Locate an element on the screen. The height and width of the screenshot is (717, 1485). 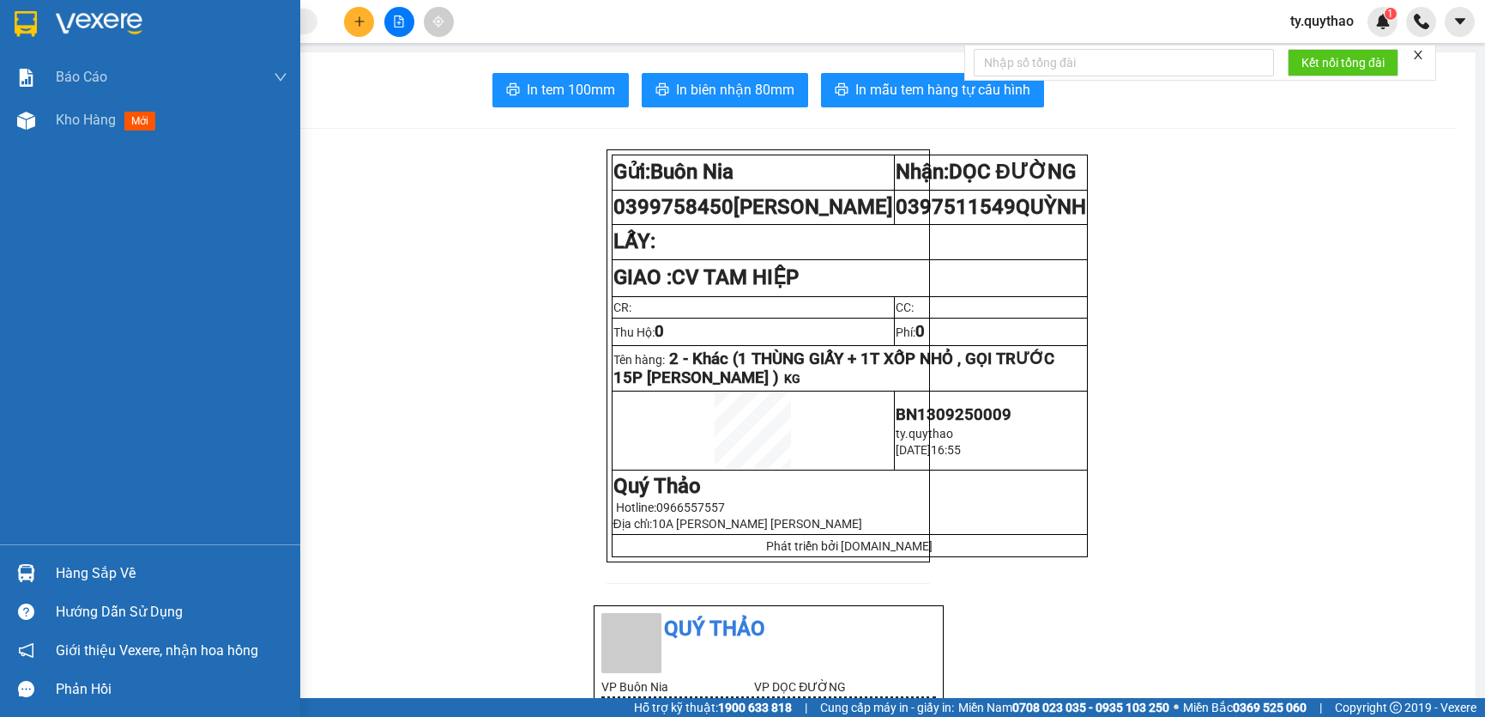
span: message is located at coordinates (26, 688).